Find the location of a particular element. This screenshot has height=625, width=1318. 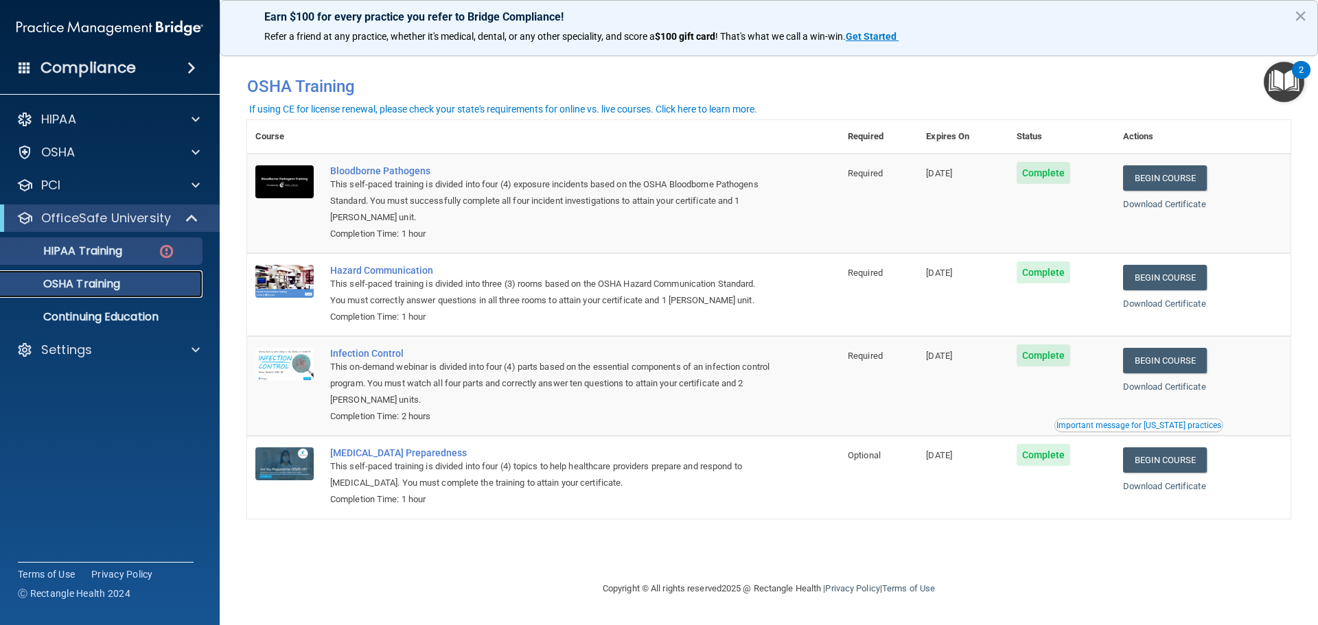

a: Get Started is located at coordinates (872, 36).